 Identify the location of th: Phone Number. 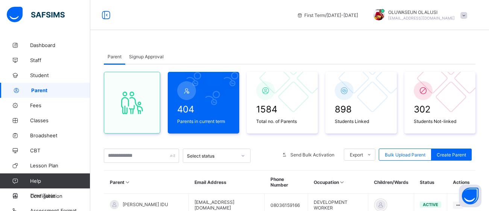
(287, 182).